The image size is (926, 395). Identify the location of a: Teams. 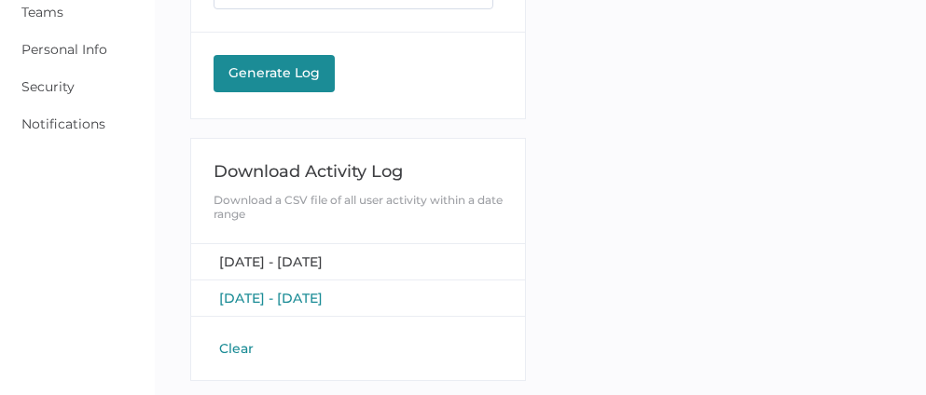
(42, 12).